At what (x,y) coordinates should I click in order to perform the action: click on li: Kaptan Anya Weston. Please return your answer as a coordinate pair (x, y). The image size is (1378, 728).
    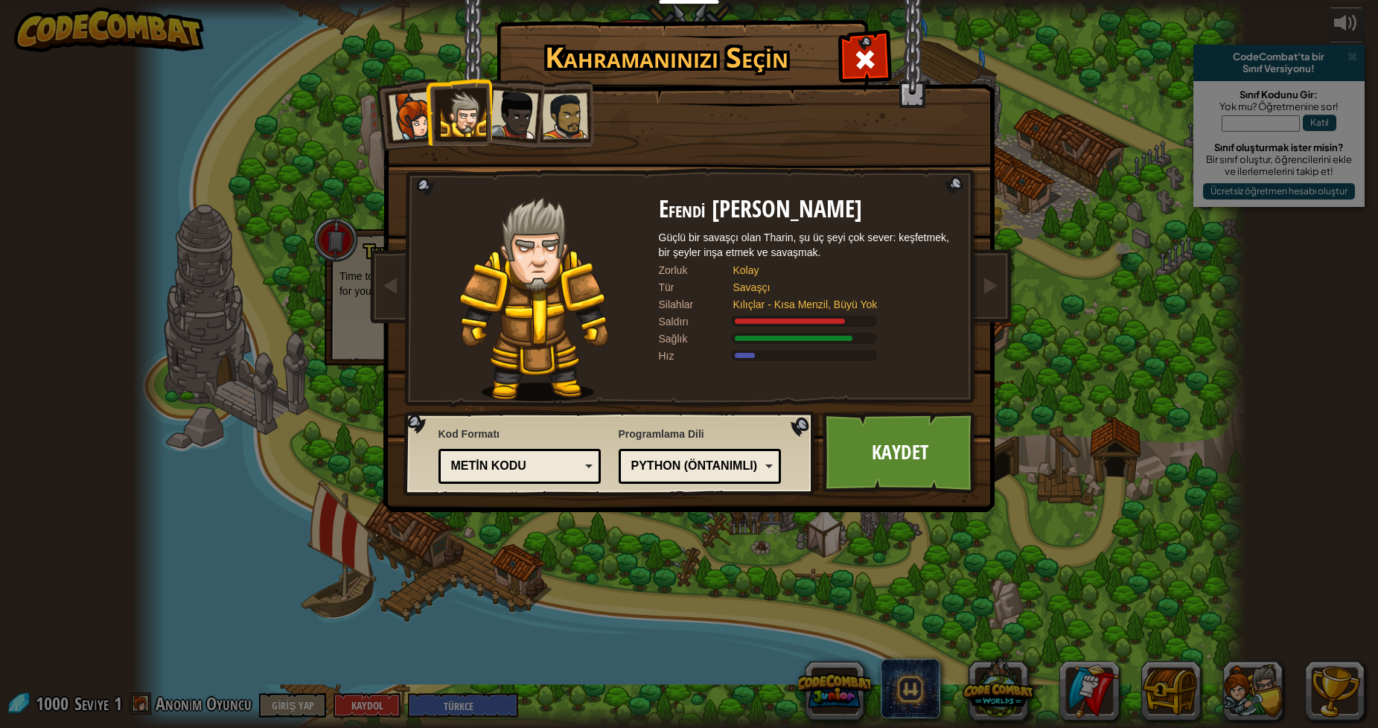
    Looking at the image, I should click on (408, 114).